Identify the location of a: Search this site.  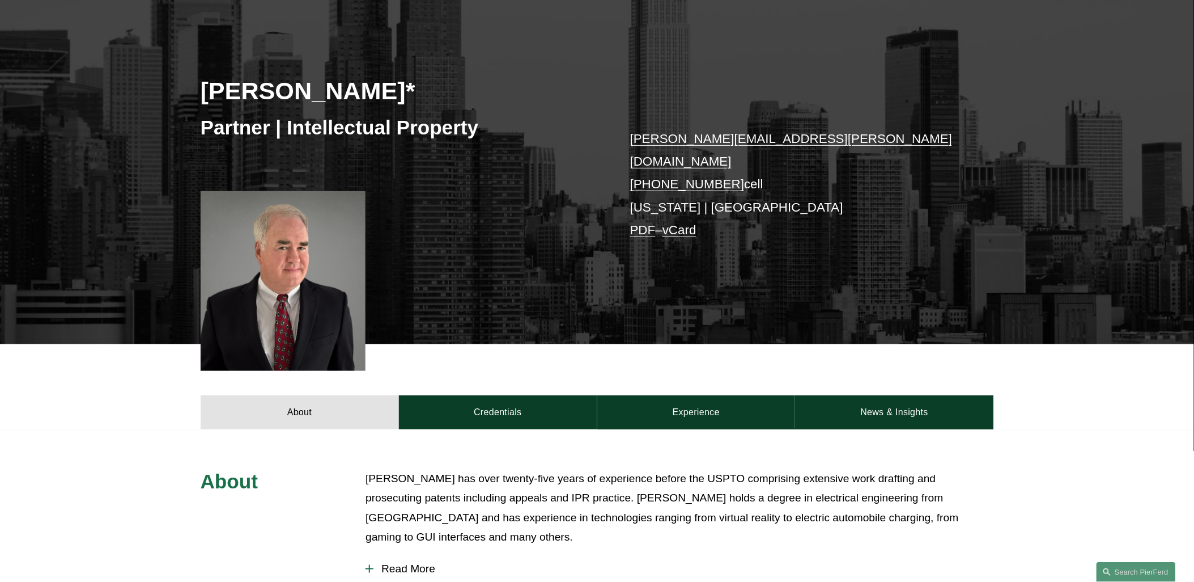
(1136, 571).